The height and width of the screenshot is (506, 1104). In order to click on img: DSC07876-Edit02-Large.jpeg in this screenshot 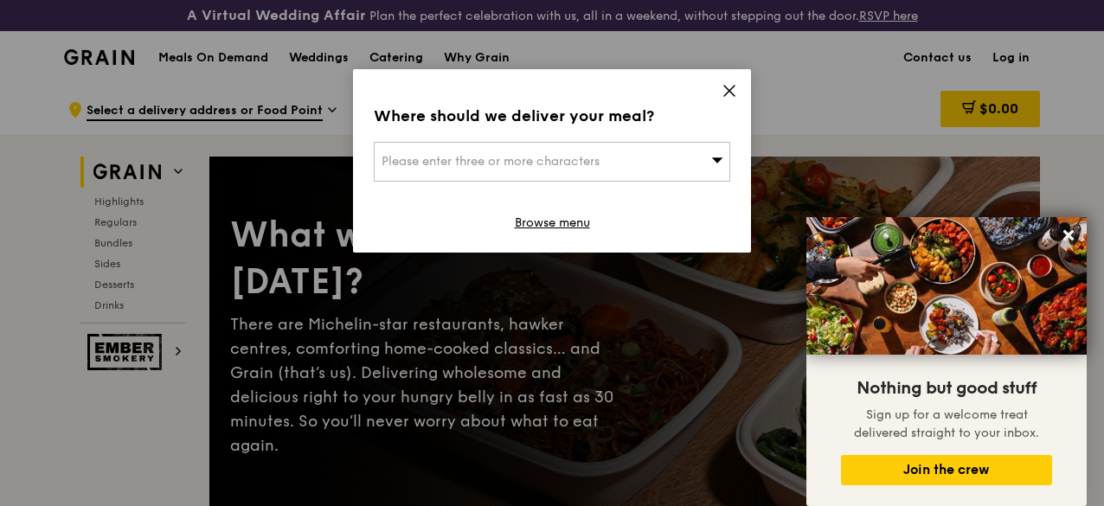, I will do `click(947, 286)`.